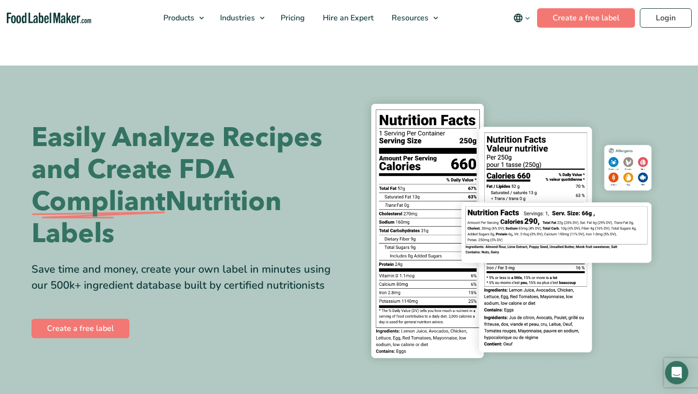 The image size is (698, 394). I want to click on span: Resources, so click(409, 18).